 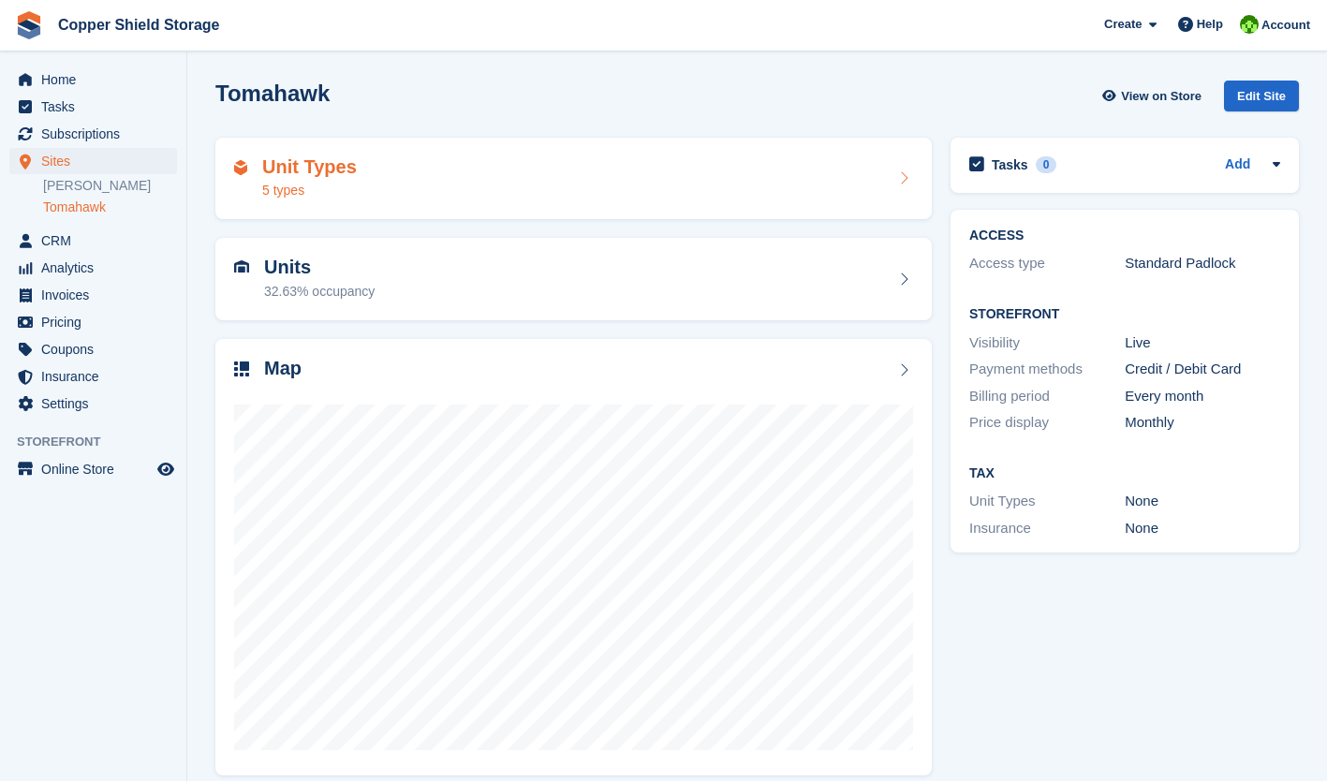 I want to click on div: Credit / Debit Card, so click(x=1203, y=369).